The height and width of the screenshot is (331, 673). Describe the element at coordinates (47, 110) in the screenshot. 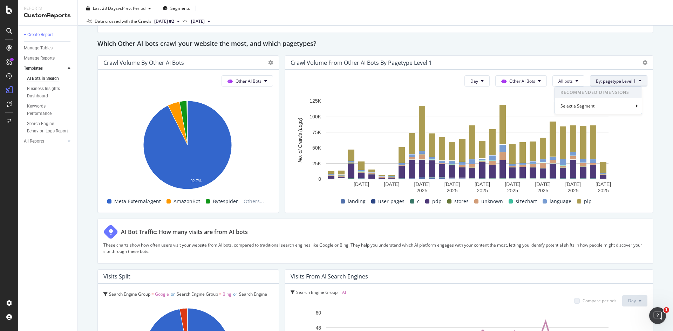

I see `div: Keywords Performance` at that location.